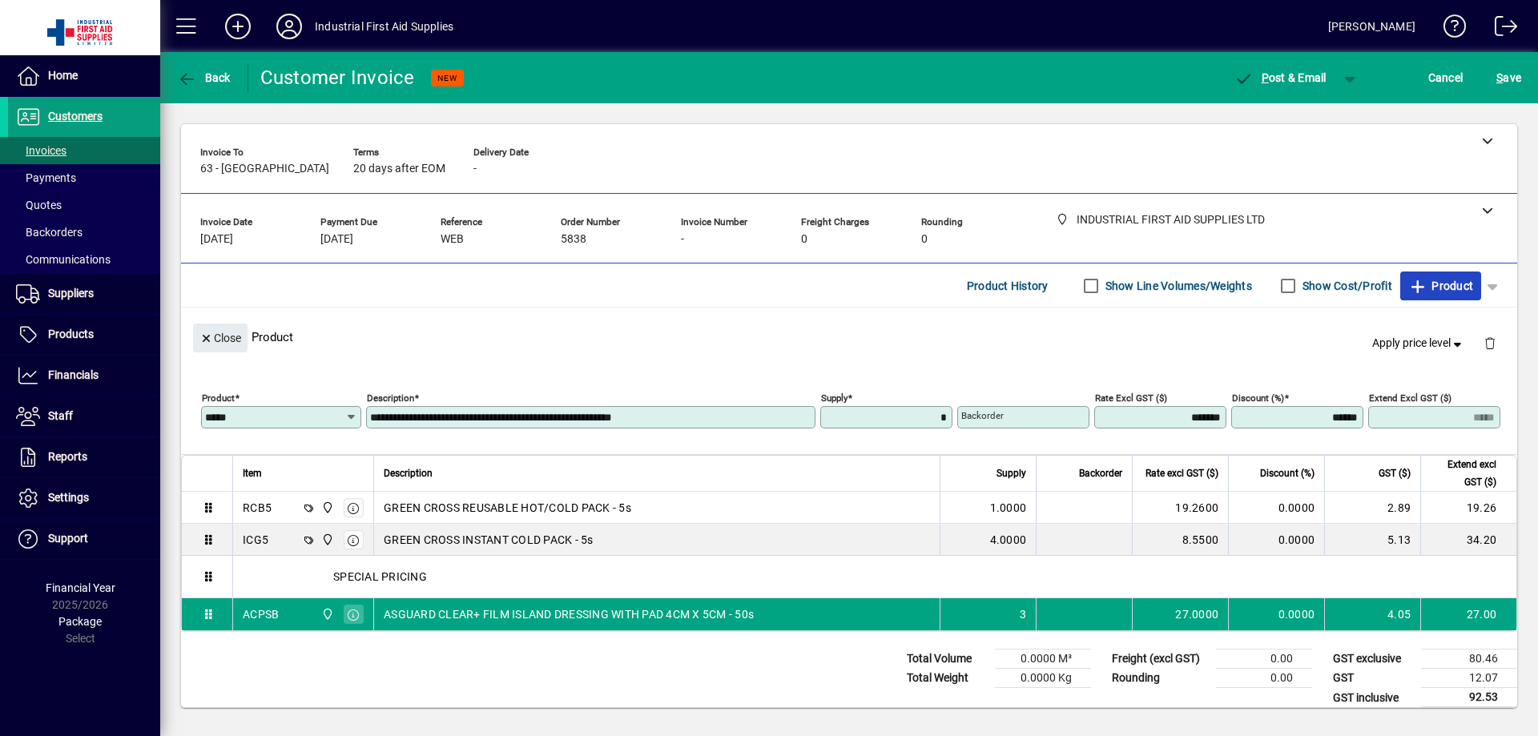  I want to click on span: Product, so click(1440, 286).